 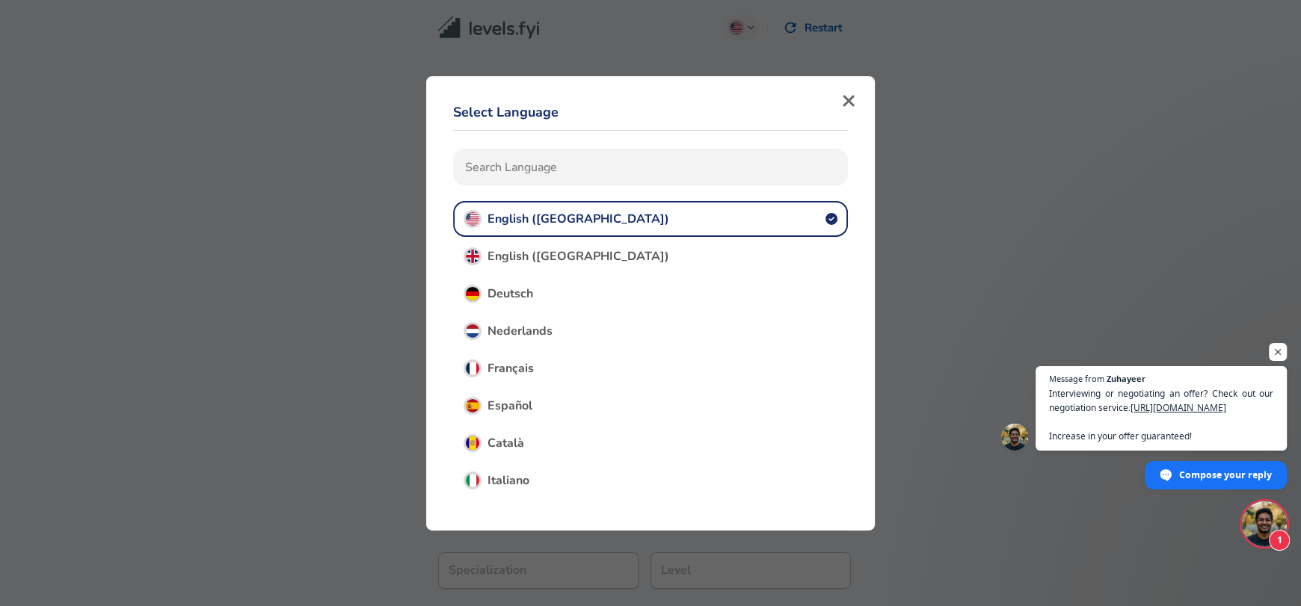 I want to click on span: Español, so click(x=510, y=405).